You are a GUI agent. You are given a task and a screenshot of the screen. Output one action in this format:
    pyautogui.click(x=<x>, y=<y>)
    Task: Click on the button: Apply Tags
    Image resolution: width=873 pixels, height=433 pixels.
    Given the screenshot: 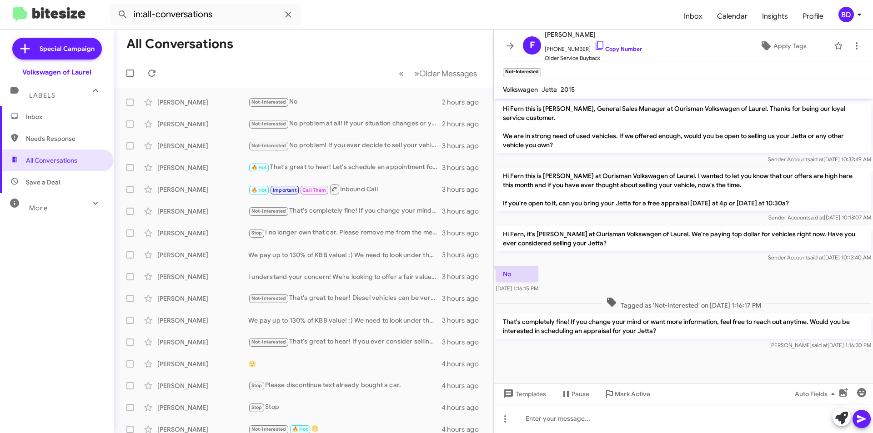 What is the action you would take?
    pyautogui.click(x=782, y=46)
    